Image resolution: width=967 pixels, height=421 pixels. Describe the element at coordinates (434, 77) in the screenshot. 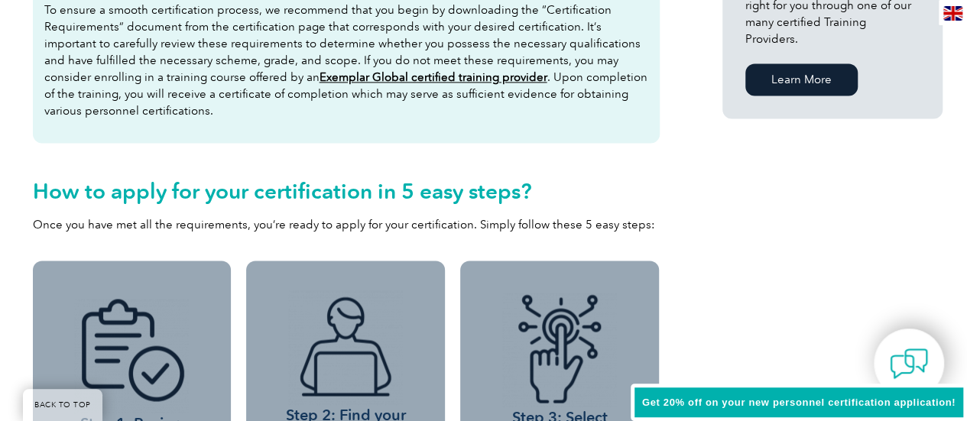

I see `u: Exemplar Global certified training provider` at that location.